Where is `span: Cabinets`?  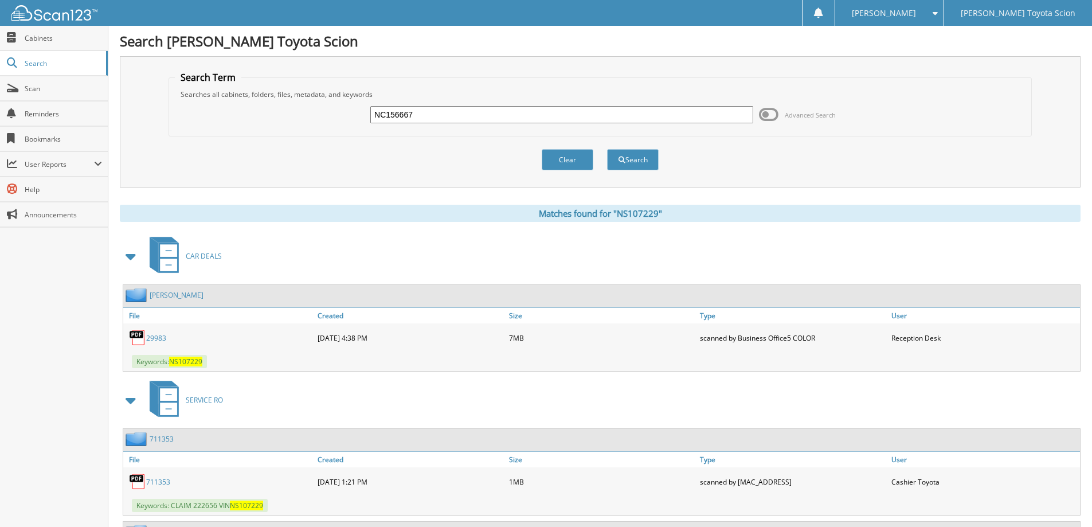 span: Cabinets is located at coordinates (63, 38).